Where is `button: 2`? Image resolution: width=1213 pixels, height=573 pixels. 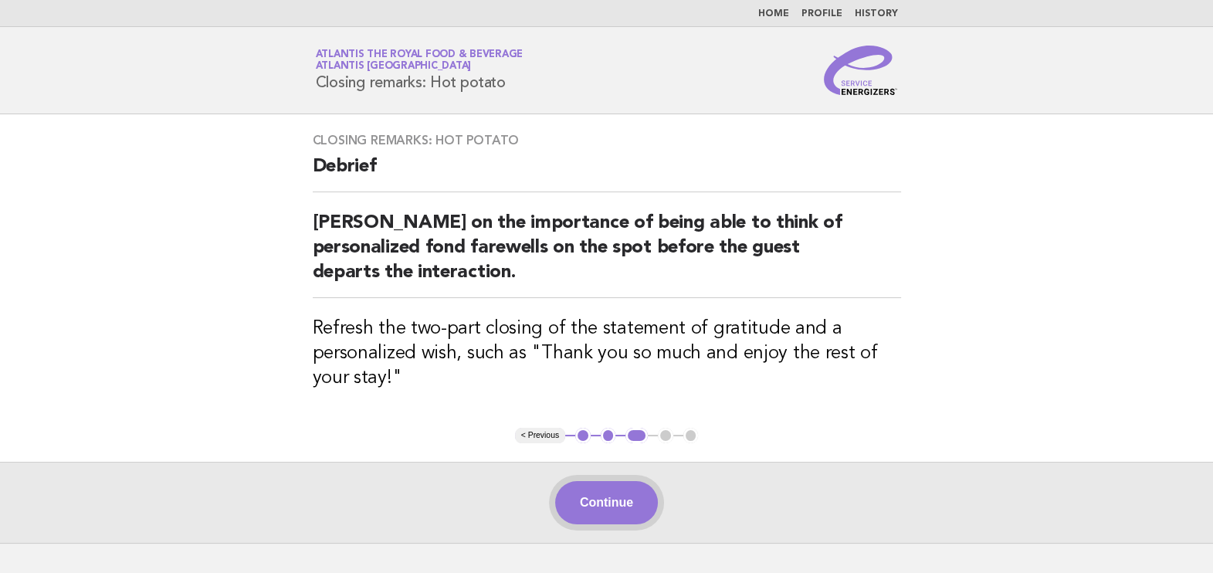
button: 2 is located at coordinates (609, 436).